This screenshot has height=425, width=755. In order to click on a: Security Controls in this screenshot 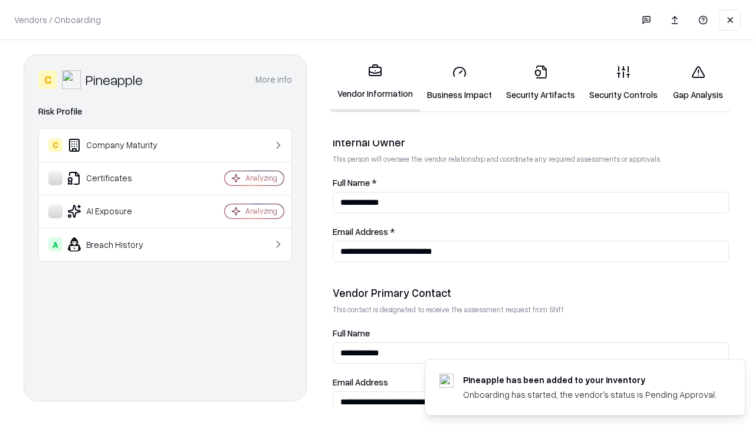, I will do `click(624, 83)`.